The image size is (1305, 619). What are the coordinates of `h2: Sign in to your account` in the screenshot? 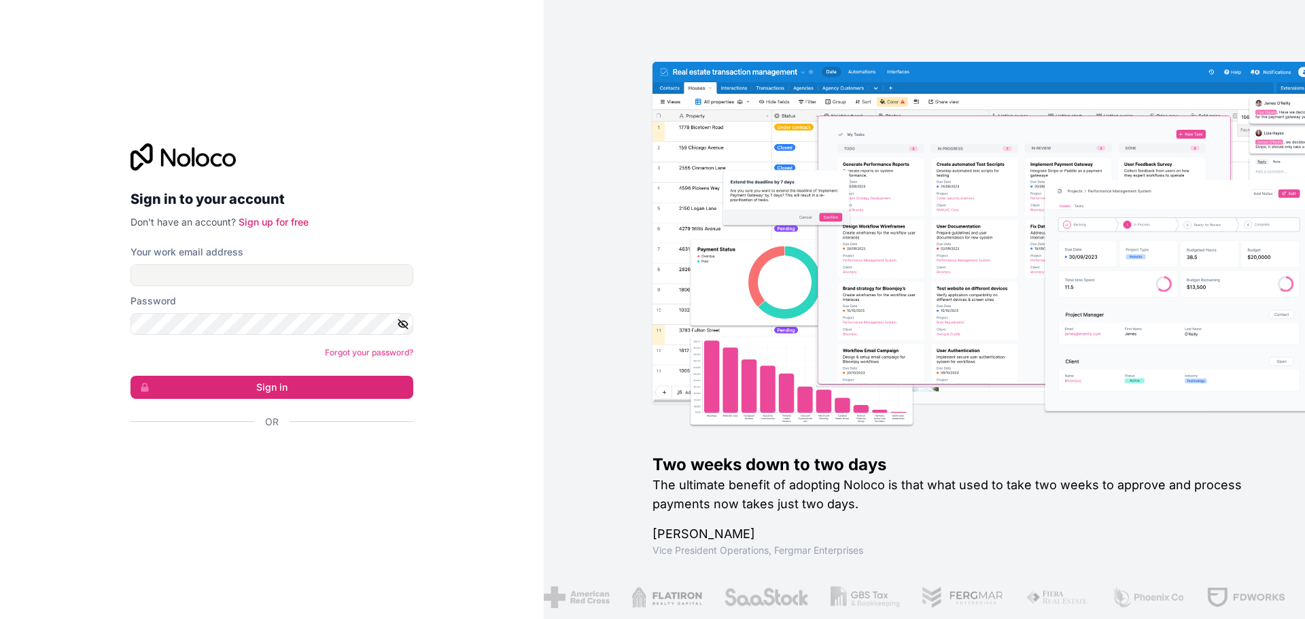 It's located at (272, 199).